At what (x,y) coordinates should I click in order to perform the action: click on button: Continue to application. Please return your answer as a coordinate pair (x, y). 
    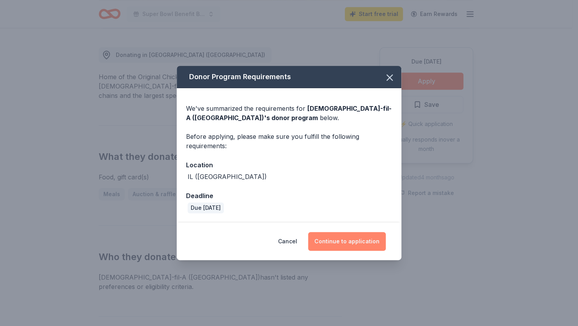
    Looking at the image, I should click on (347, 241).